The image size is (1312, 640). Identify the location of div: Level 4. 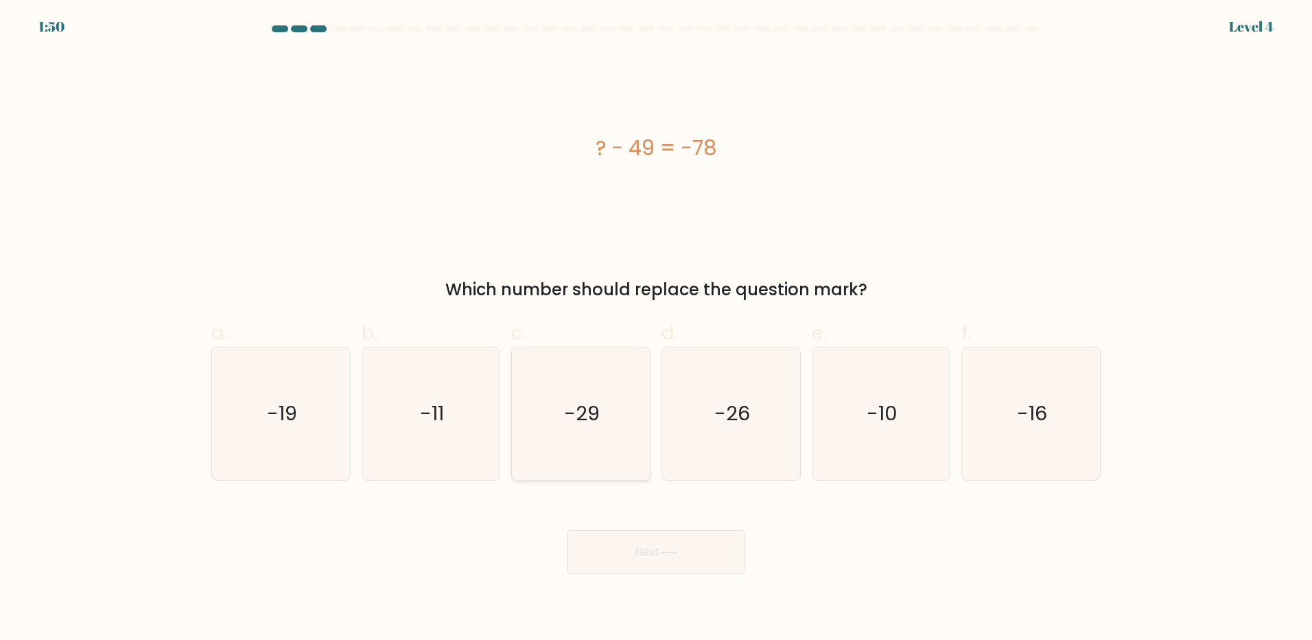
(1251, 27).